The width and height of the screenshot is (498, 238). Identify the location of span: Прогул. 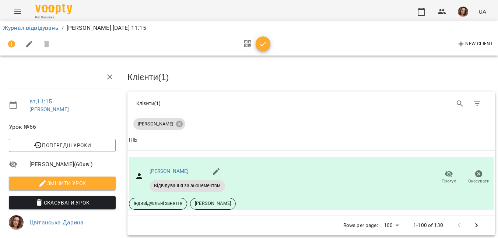
(449, 181).